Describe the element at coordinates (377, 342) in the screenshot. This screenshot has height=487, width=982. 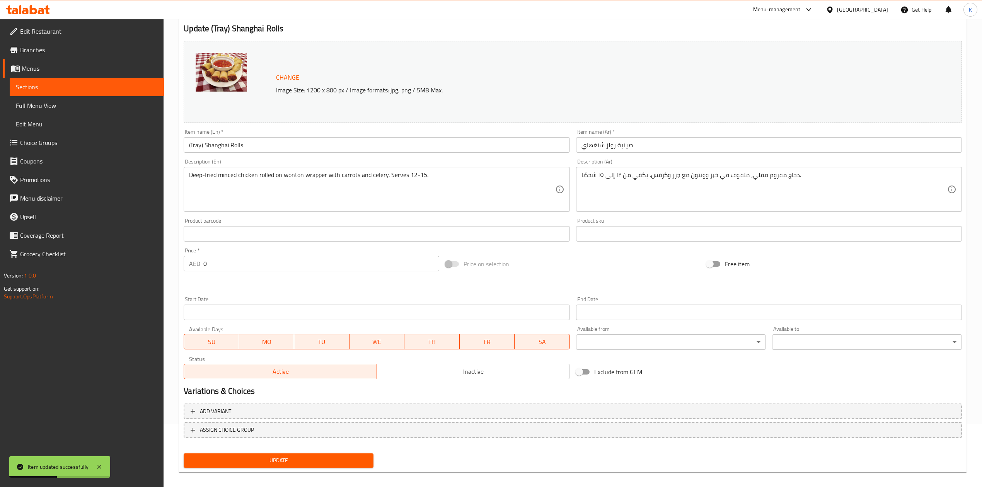
I see `button: WE` at that location.